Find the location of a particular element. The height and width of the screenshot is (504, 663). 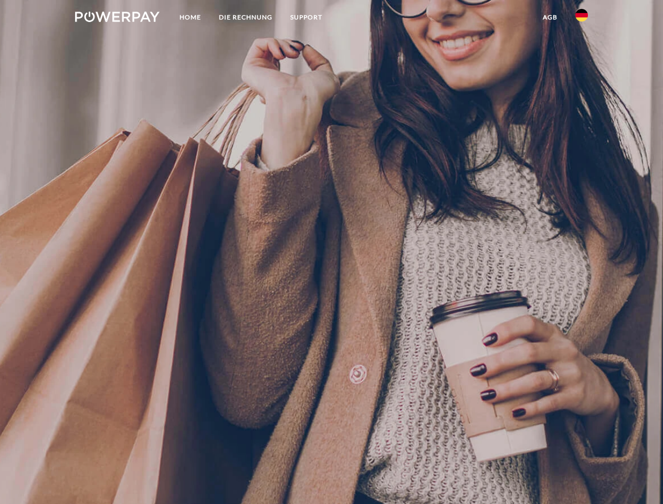

a: agb is located at coordinates (550, 17).